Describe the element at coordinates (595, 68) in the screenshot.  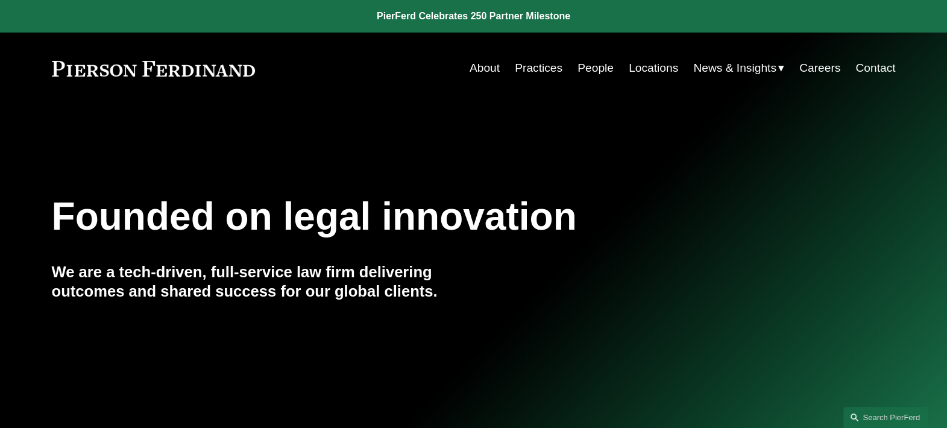
I see `a: People` at that location.